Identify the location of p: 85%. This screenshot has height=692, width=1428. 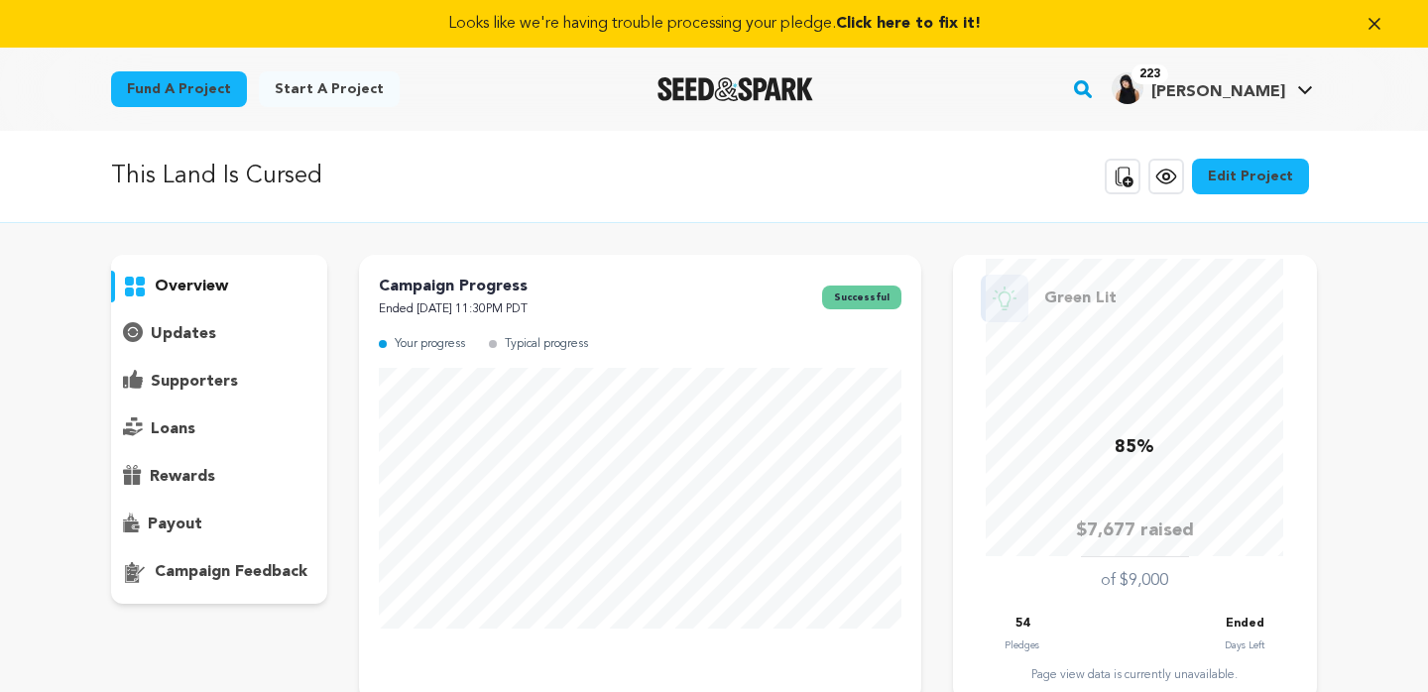
(1135, 447).